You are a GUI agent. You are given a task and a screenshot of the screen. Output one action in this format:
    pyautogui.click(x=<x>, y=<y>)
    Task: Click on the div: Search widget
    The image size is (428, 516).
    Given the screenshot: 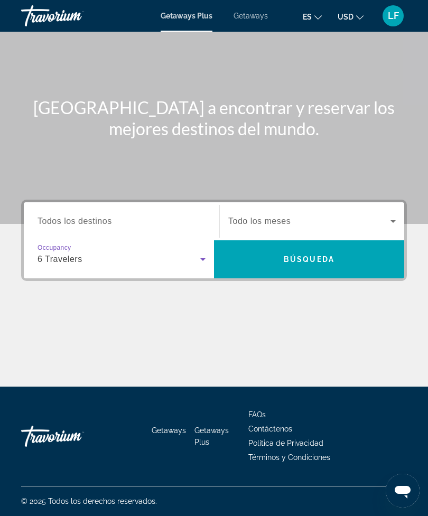 What is the action you would take?
    pyautogui.click(x=214, y=240)
    